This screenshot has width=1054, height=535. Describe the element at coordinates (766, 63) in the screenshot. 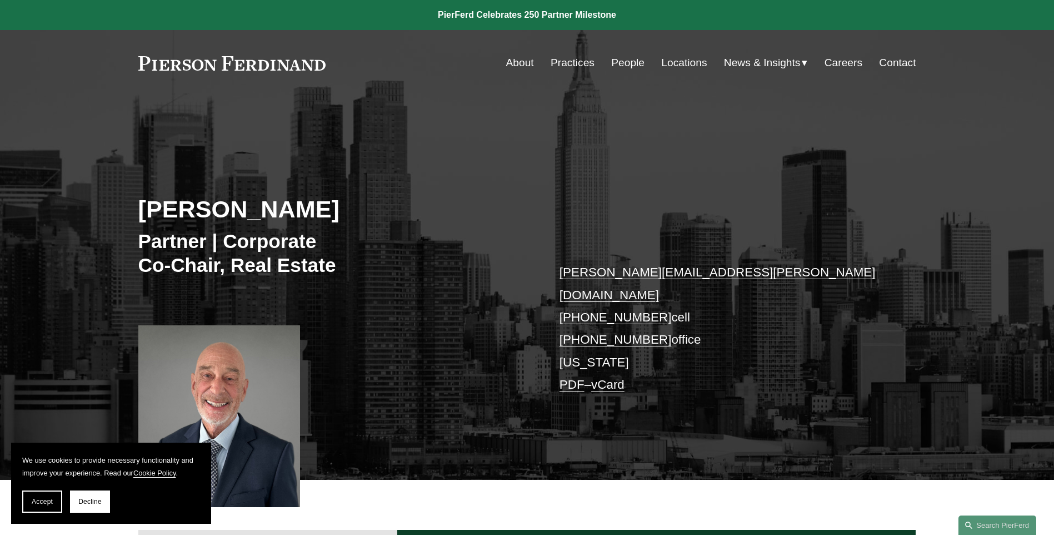

I see `a: folder dropdown` at that location.